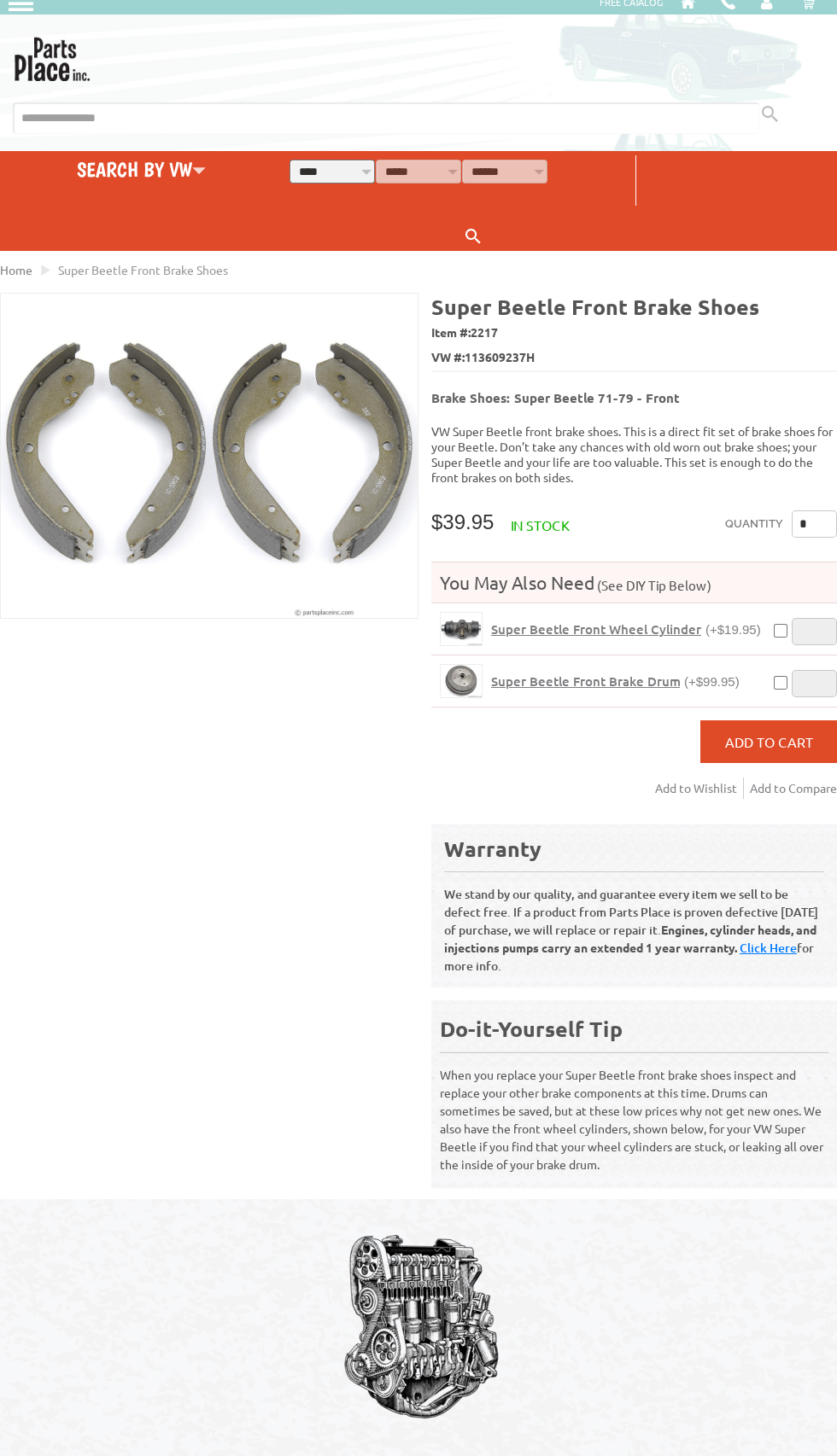 The height and width of the screenshot is (1456, 837). What do you see at coordinates (634, 582) in the screenshot?
I see `h4: You May Also Need` at bounding box center [634, 582].